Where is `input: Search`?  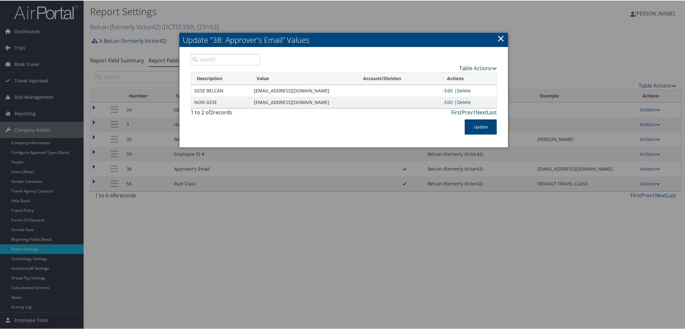 input: Search is located at coordinates (225, 59).